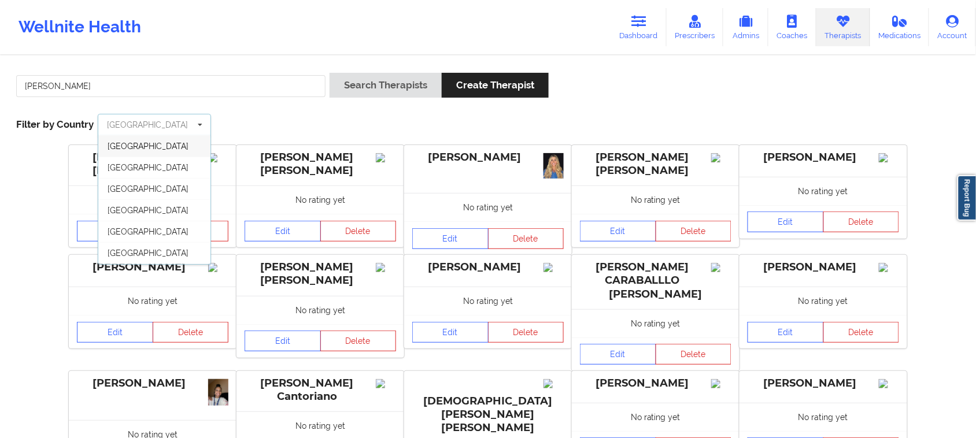 This screenshot has width=976, height=438. What do you see at coordinates (952, 27) in the screenshot?
I see `a: Account` at bounding box center [952, 27].